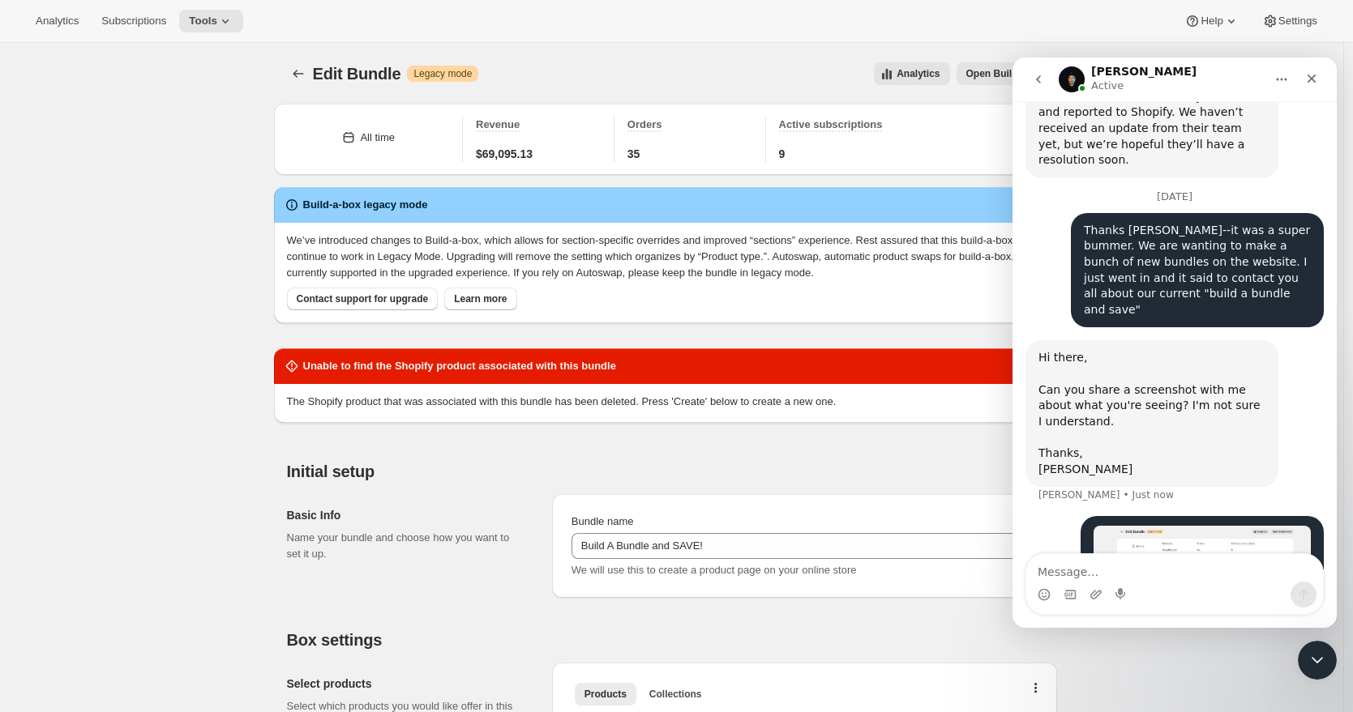 This screenshot has width=1353, height=712. What do you see at coordinates (162, 220) in the screenshot?
I see `div: Emma says…` at bounding box center [162, 220].